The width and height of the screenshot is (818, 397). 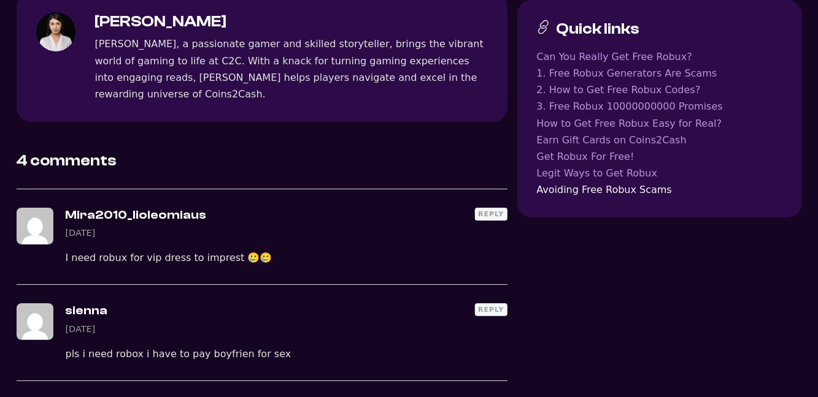 What do you see at coordinates (659, 90) in the screenshot?
I see `a: 2. How to Get Free Robux Codes?` at bounding box center [659, 90].